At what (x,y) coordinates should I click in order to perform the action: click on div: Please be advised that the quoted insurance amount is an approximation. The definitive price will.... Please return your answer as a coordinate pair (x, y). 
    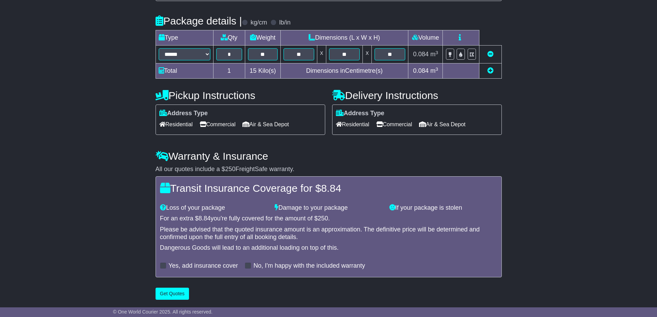
    Looking at the image, I should click on (329, 233).